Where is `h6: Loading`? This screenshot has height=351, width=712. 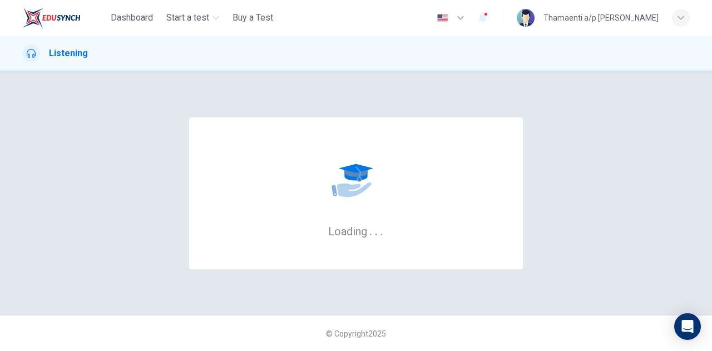
h6: Loading is located at coordinates (356, 231).